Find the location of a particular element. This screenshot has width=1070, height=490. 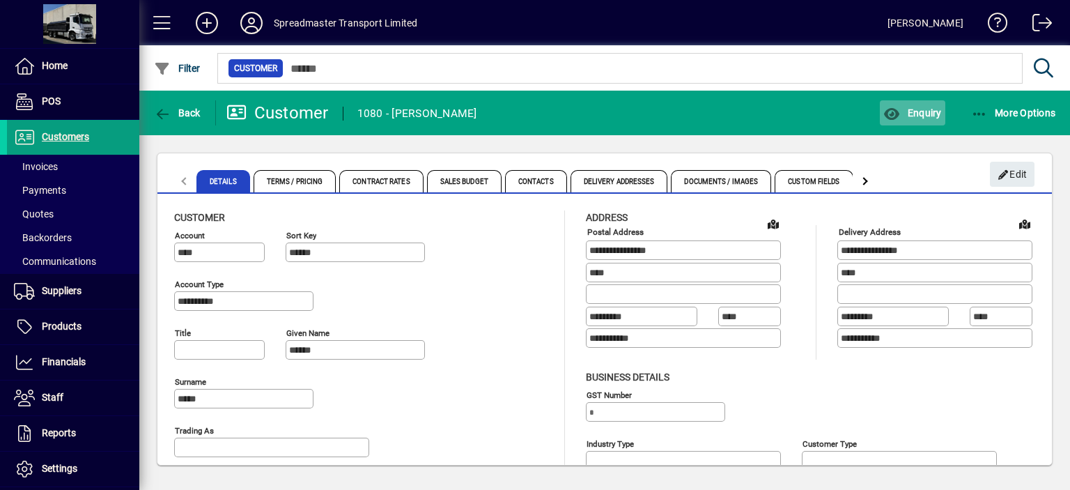

span: Staff is located at coordinates (52, 397).